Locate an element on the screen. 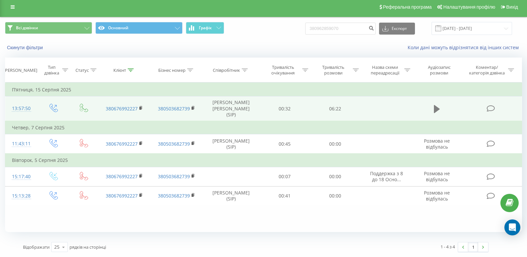 Image resolution: width=527 pixels, height=257 pixels. div: 15:13:28 is located at coordinates (21, 196).